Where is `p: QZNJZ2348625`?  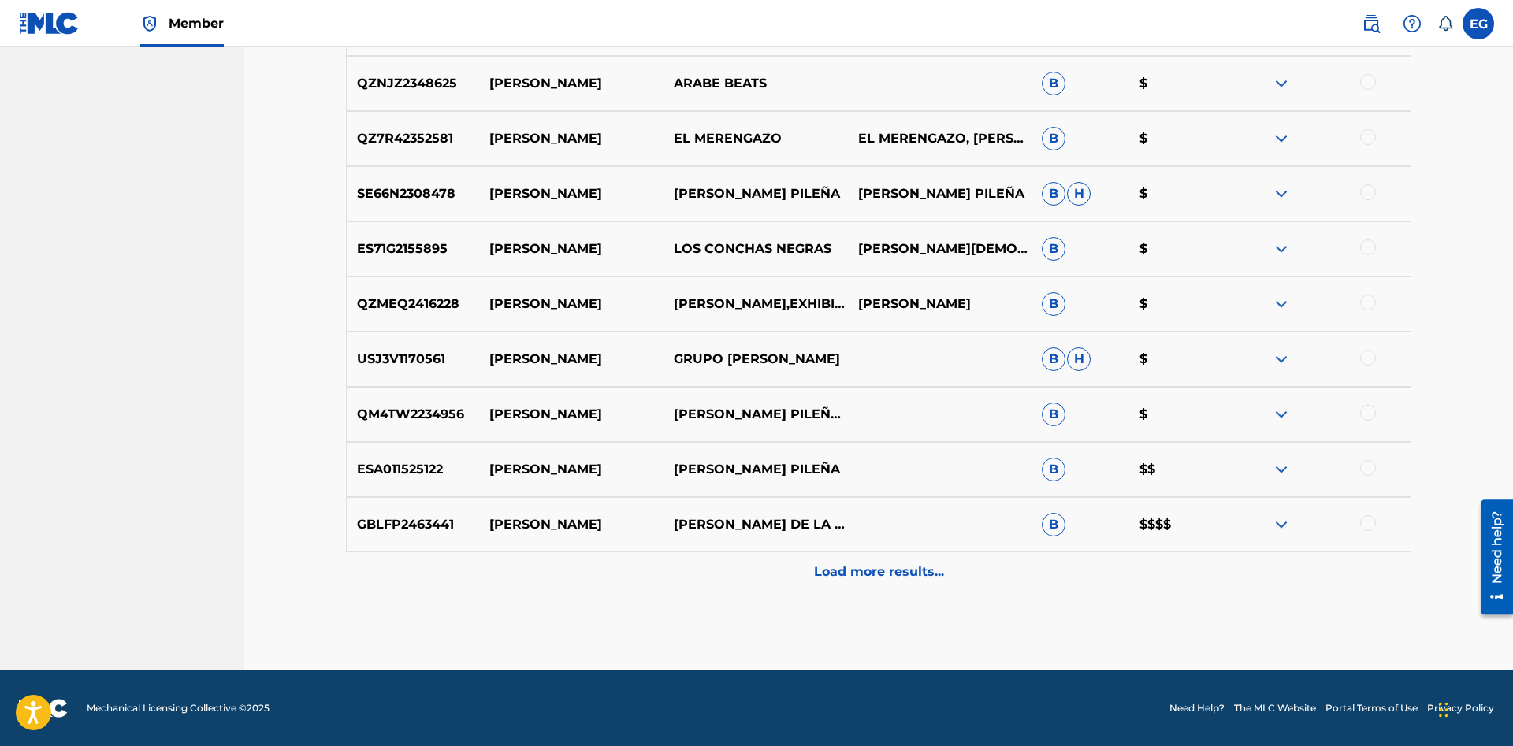 p: QZNJZ2348625 is located at coordinates (413, 84).